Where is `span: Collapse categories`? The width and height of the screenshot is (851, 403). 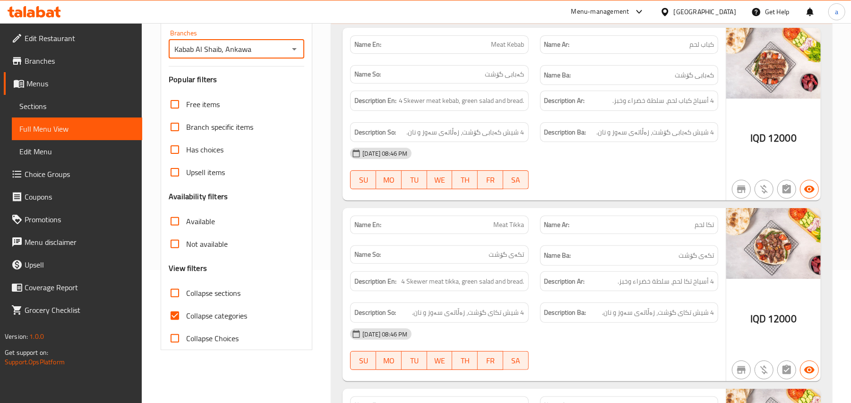
span: Collapse categories is located at coordinates (216, 316).